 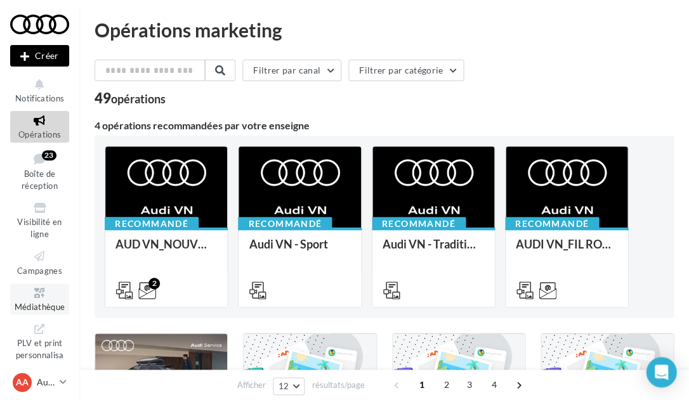 I want to click on span: Afficher, so click(x=251, y=385).